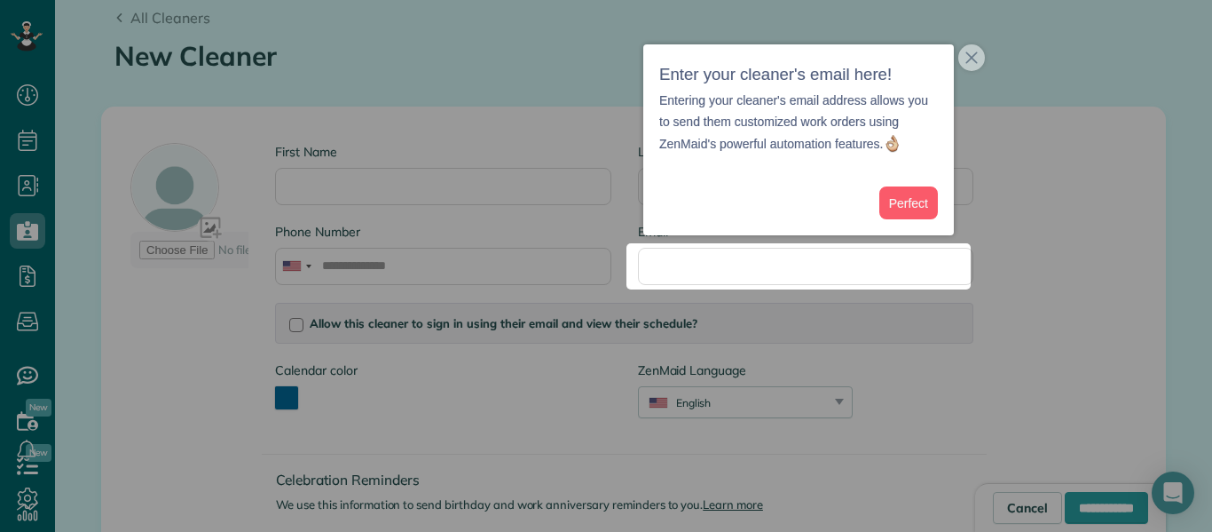 This screenshot has width=1212, height=532. I want to click on div: Enter your cleaner&amp;#39;s email here!Entering your cleaner&amp;#39;s email address allows you ..., so click(799, 139).